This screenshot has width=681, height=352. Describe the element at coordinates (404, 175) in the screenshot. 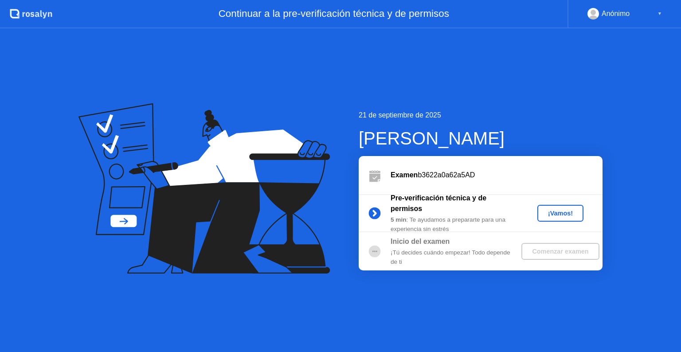

I see `b: Examen` at that location.